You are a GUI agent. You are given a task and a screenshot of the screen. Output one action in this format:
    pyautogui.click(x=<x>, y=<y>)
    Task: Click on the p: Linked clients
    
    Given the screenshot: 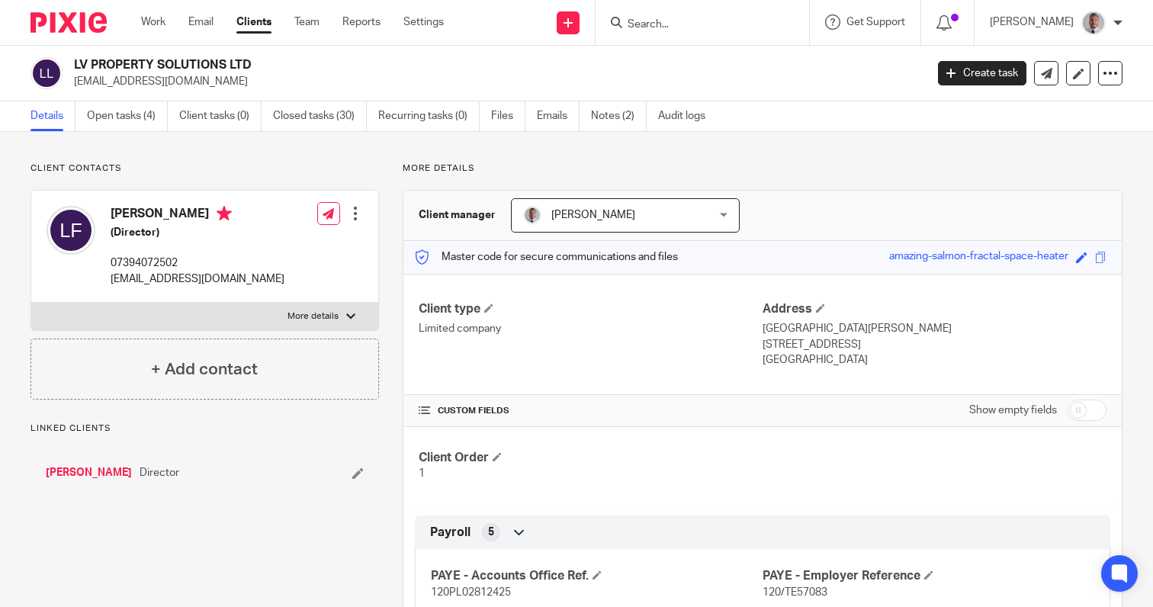 What is the action you would take?
    pyautogui.click(x=204, y=428)
    